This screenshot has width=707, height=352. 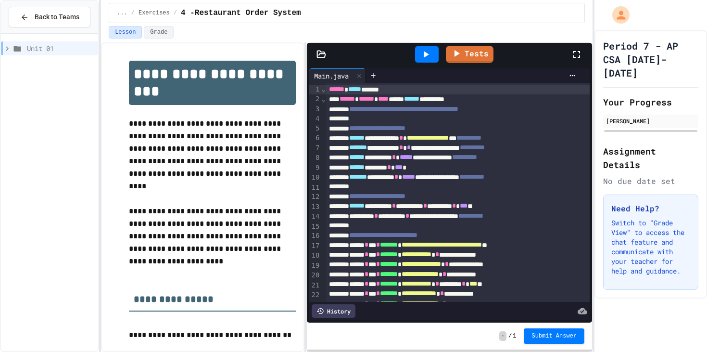 What do you see at coordinates (241, 13) in the screenshot?
I see `span: 4 -Restaurant Order System` at bounding box center [241, 13].